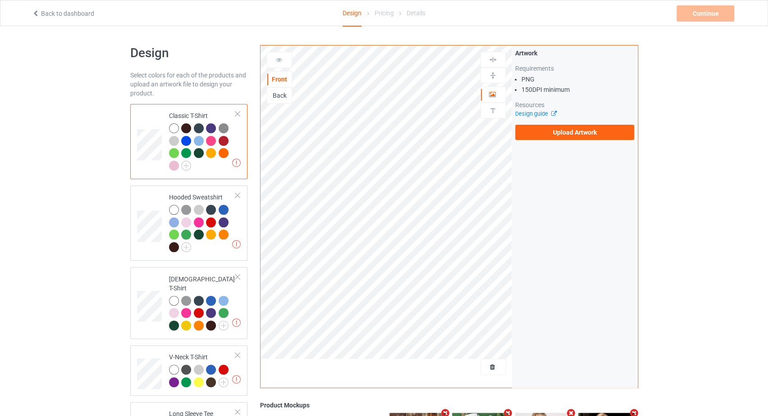 The width and height of the screenshot is (768, 416). I want to click on div: Front, so click(279, 79).